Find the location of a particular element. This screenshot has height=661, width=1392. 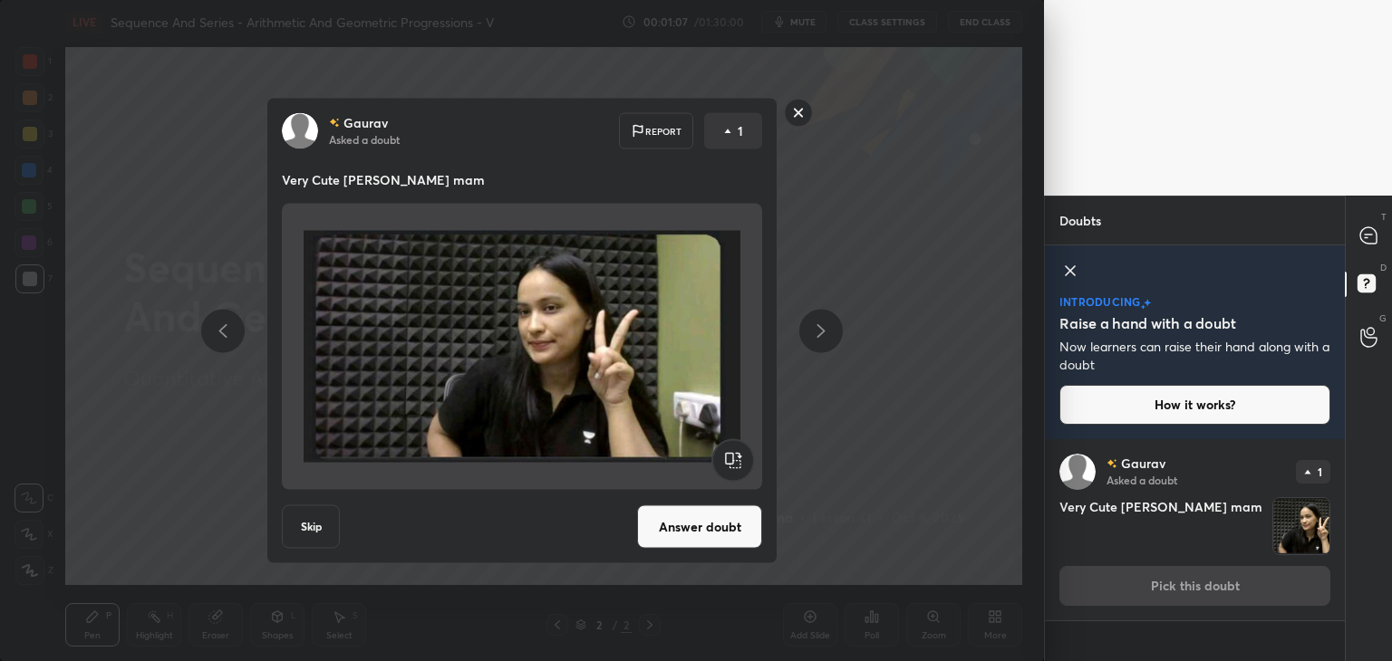

button: How it works? is located at coordinates (1194, 405).